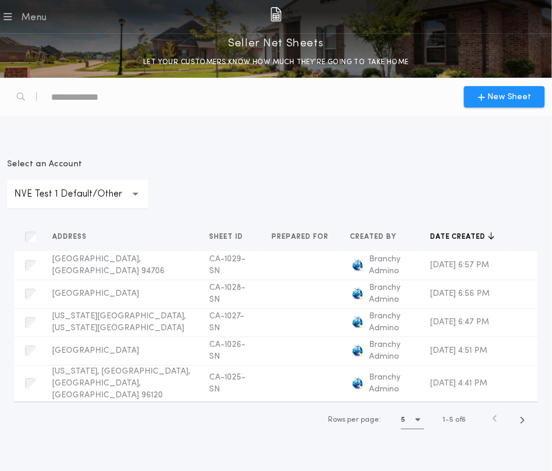  Describe the element at coordinates (227, 383) in the screenshot. I see `span: CA-1025-SN` at that location.